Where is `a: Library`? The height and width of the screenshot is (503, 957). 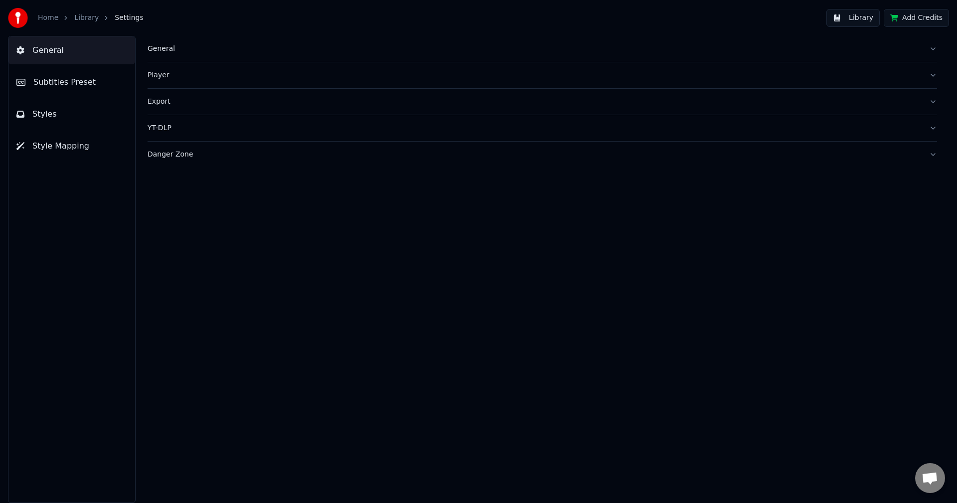
a: Library is located at coordinates (86, 18).